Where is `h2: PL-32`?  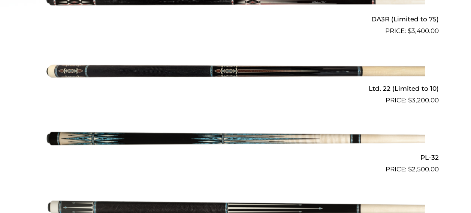
h2: PL-32 is located at coordinates (236, 157).